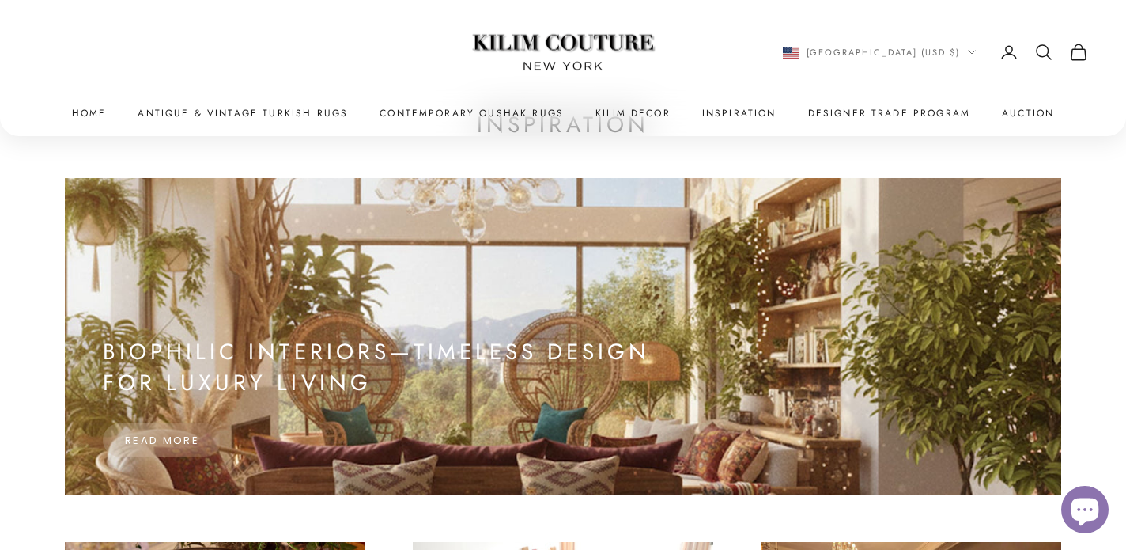 The image size is (1126, 550). I want to click on a: Inspiration, so click(739, 113).